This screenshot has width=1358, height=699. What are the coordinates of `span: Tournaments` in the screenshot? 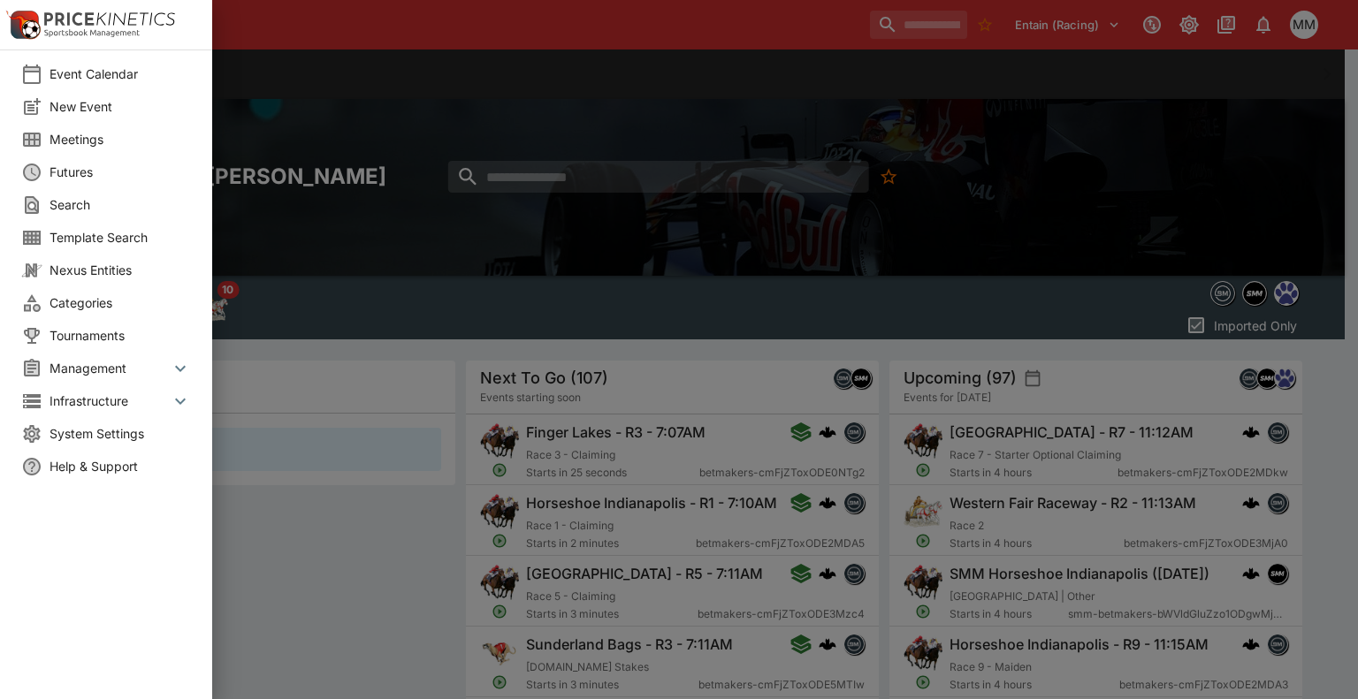 It's located at (120, 335).